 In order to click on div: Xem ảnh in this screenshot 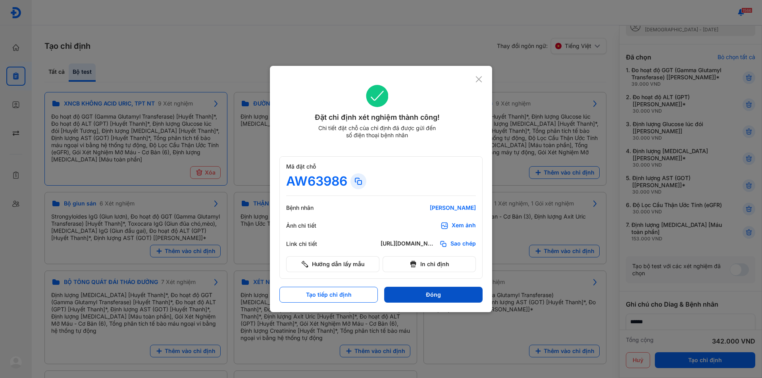, I will do `click(464, 226)`.